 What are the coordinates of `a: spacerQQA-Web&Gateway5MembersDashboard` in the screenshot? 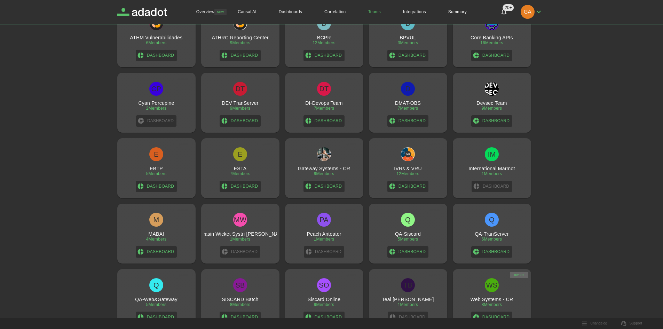 It's located at (156, 299).